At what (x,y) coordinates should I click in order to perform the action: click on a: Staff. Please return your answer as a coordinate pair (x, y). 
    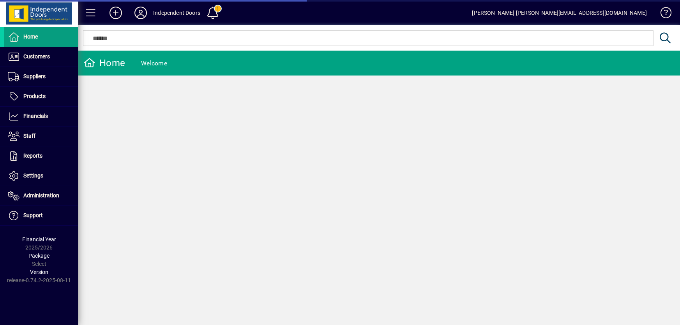
    Looking at the image, I should click on (41, 136).